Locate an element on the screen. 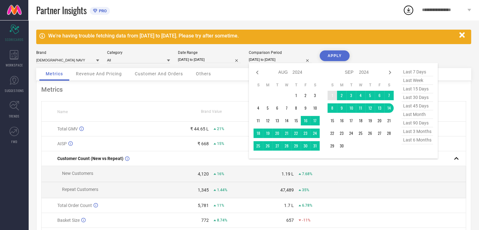  td: Thu Sep 26 2024 is located at coordinates (370, 133).